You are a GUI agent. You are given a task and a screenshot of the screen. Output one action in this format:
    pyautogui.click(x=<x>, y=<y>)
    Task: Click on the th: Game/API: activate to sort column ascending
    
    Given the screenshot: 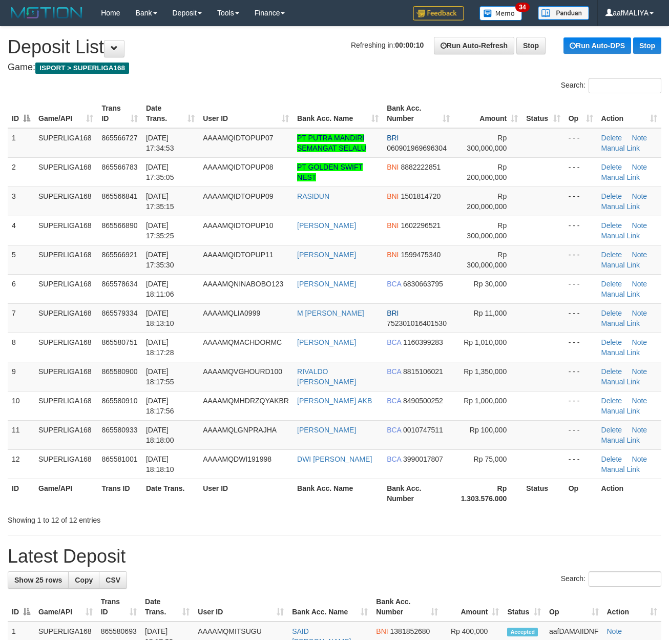 What is the action you would take?
    pyautogui.click(x=66, y=113)
    